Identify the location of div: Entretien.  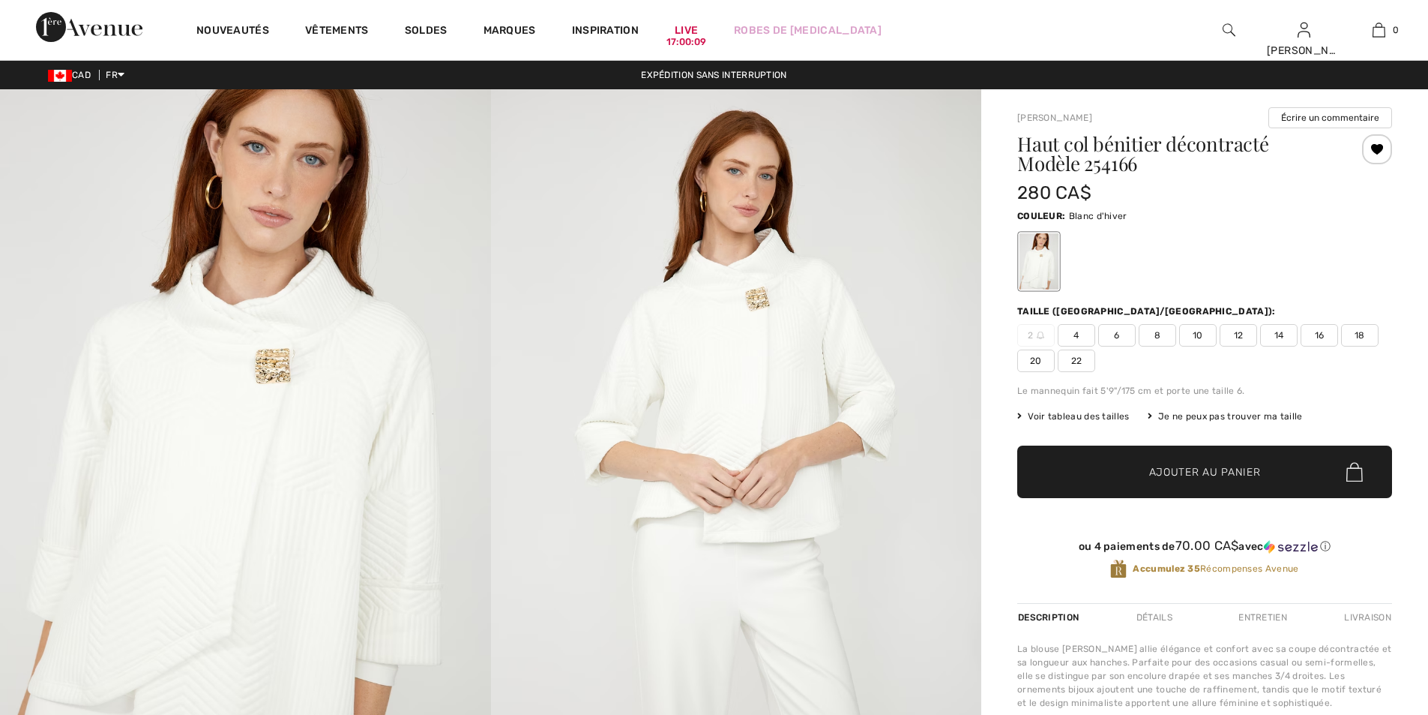
(1263, 617).